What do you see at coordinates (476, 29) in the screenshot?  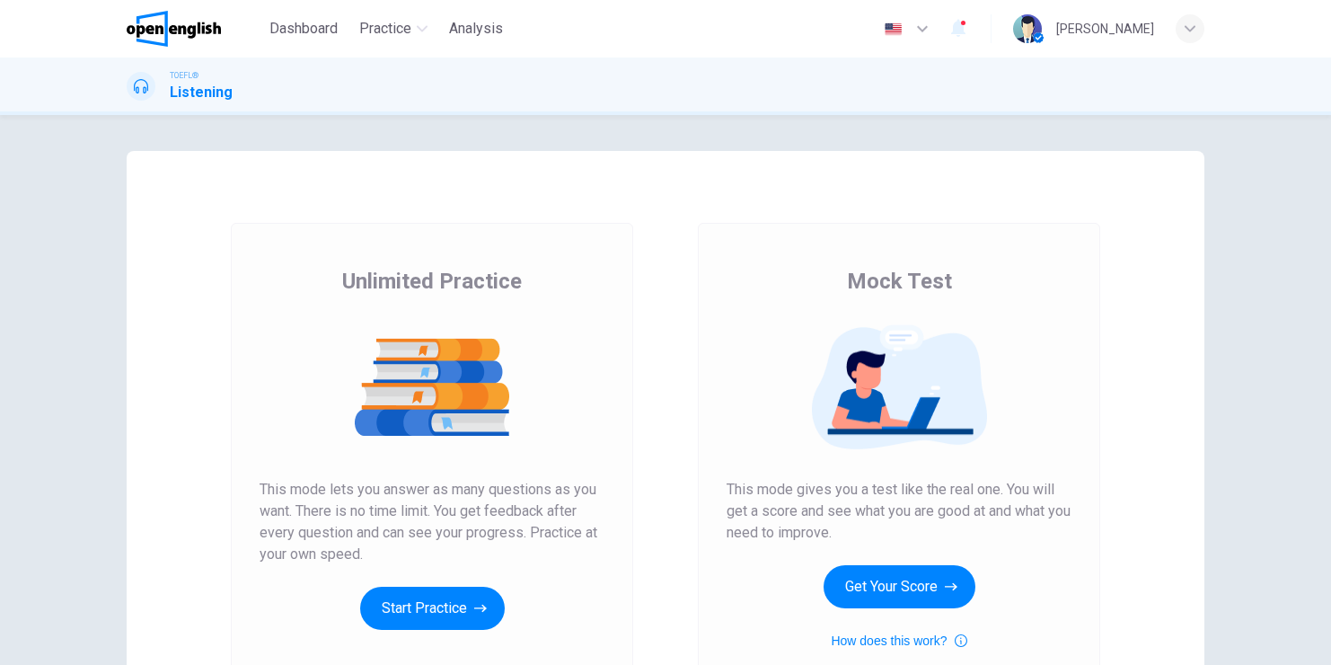 I see `a: Analysis` at bounding box center [476, 29].